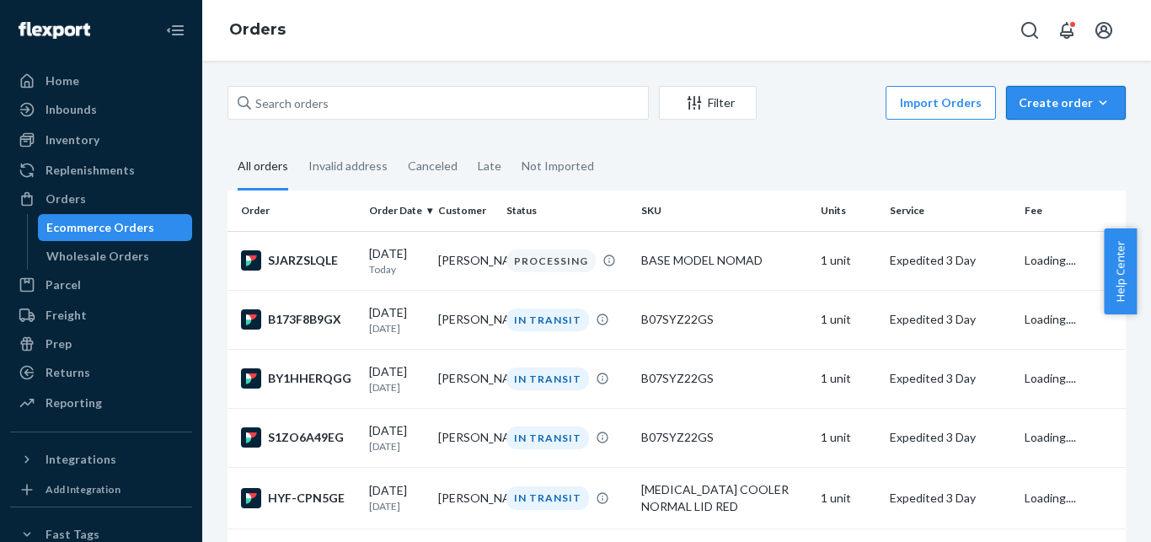  Describe the element at coordinates (101, 170) in the screenshot. I see `a: Replenishments` at that location.